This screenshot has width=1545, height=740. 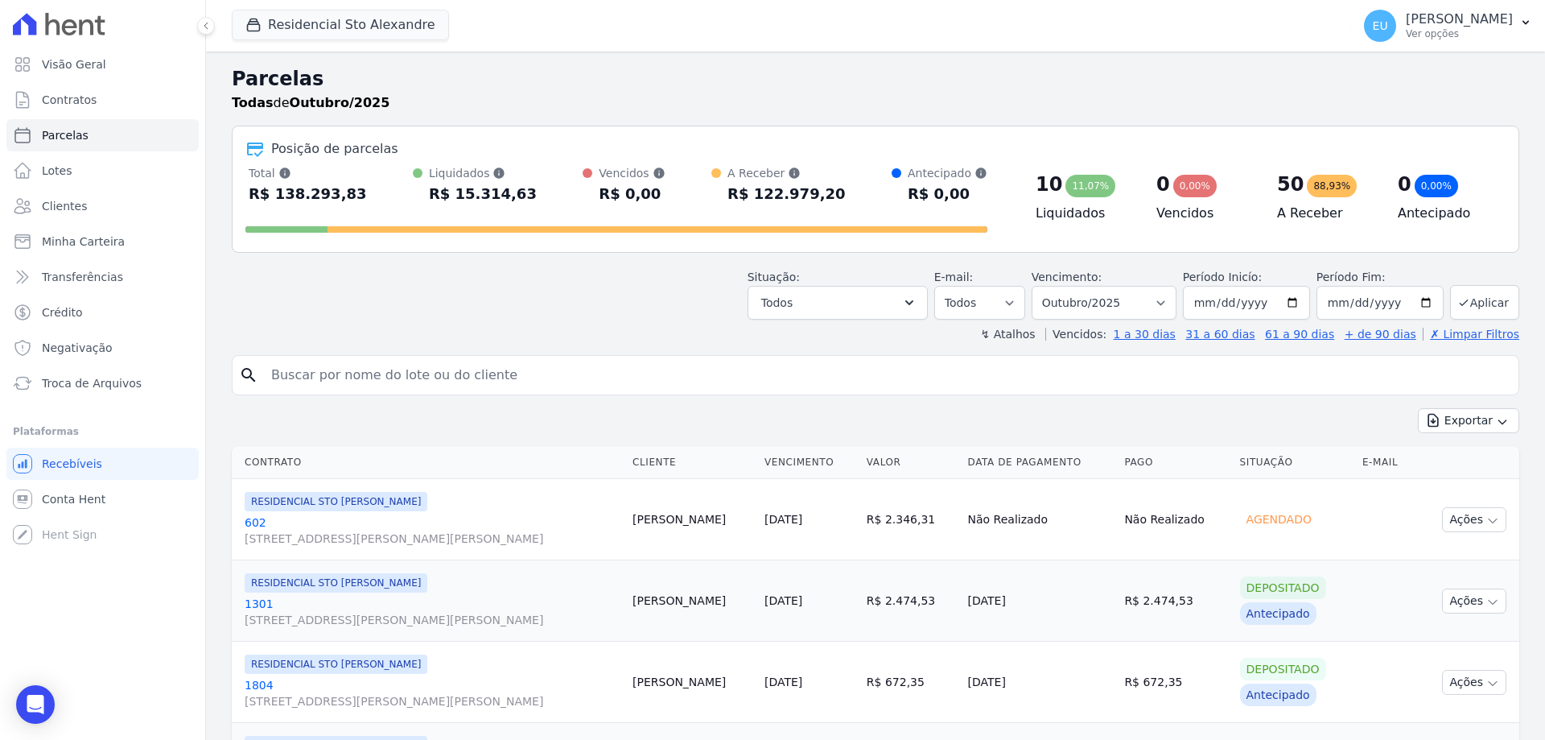 What do you see at coordinates (1300, 334) in the screenshot?
I see `a: 61 a 90 dias` at bounding box center [1300, 334].